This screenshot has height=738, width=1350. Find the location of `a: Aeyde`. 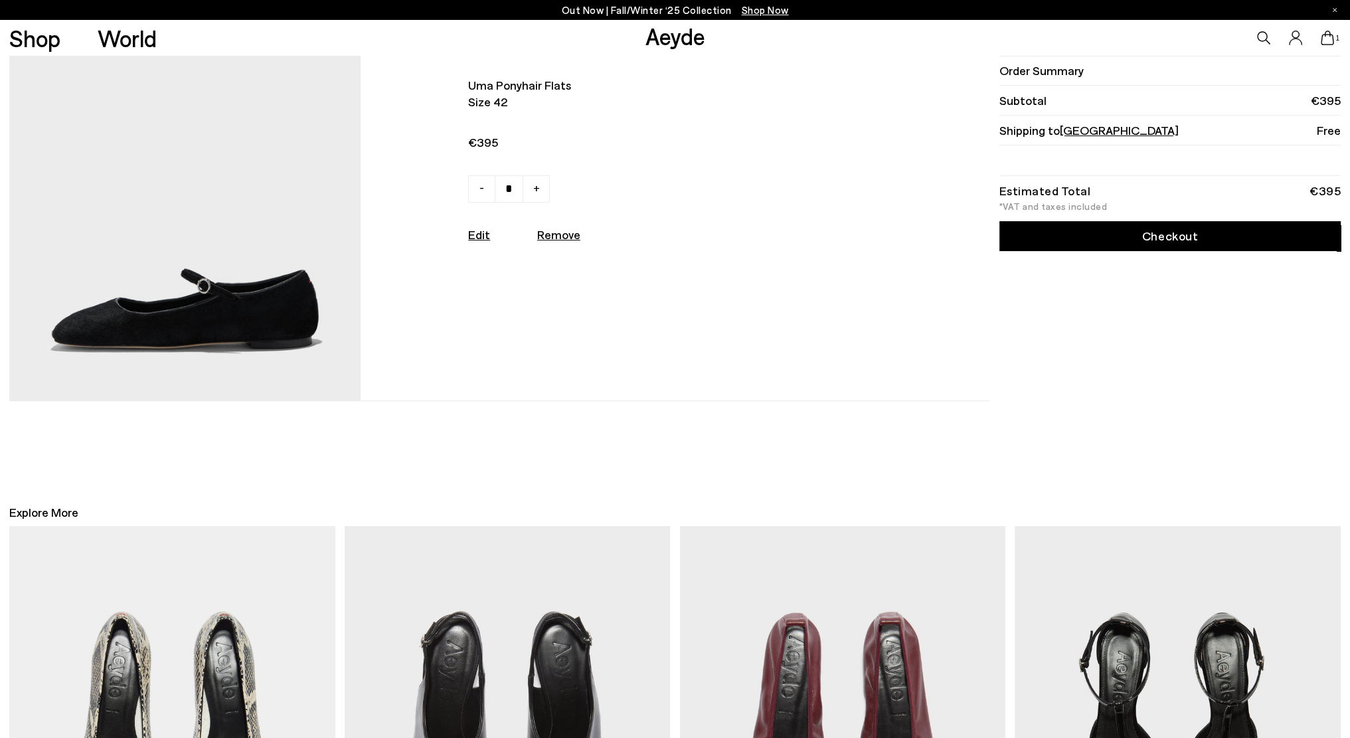

a: Aeyde is located at coordinates (675, 36).